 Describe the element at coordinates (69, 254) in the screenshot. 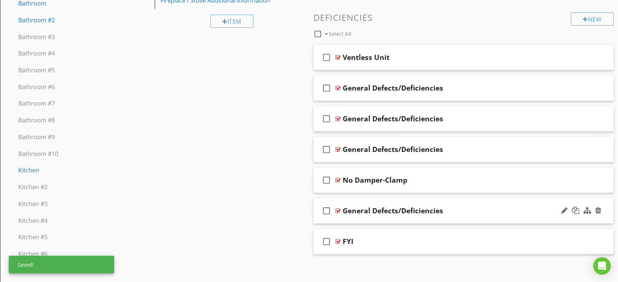

I see `div: Kitchen #6` at that location.